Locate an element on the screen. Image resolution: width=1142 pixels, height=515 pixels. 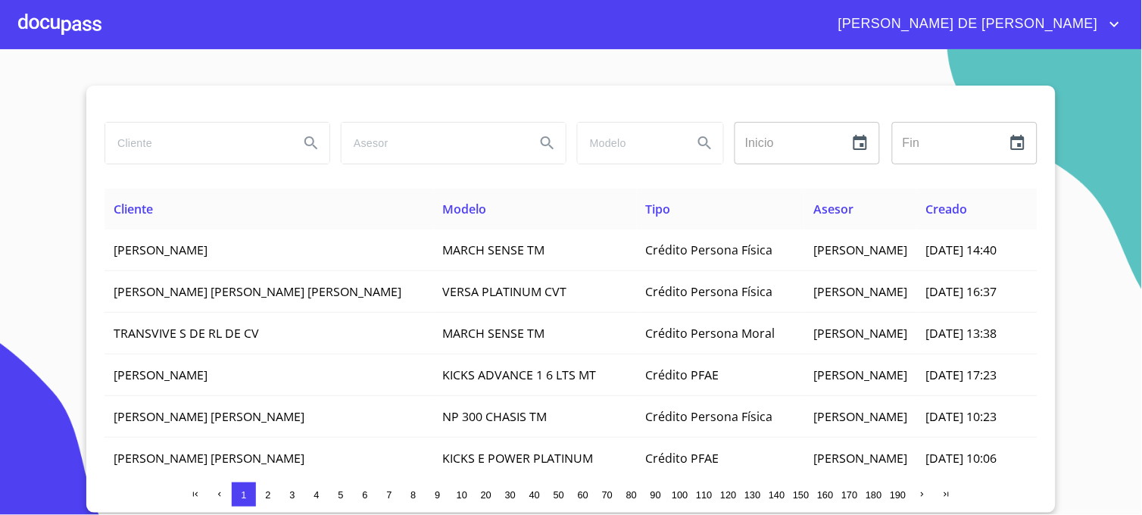
span: 50 is located at coordinates (559, 494).